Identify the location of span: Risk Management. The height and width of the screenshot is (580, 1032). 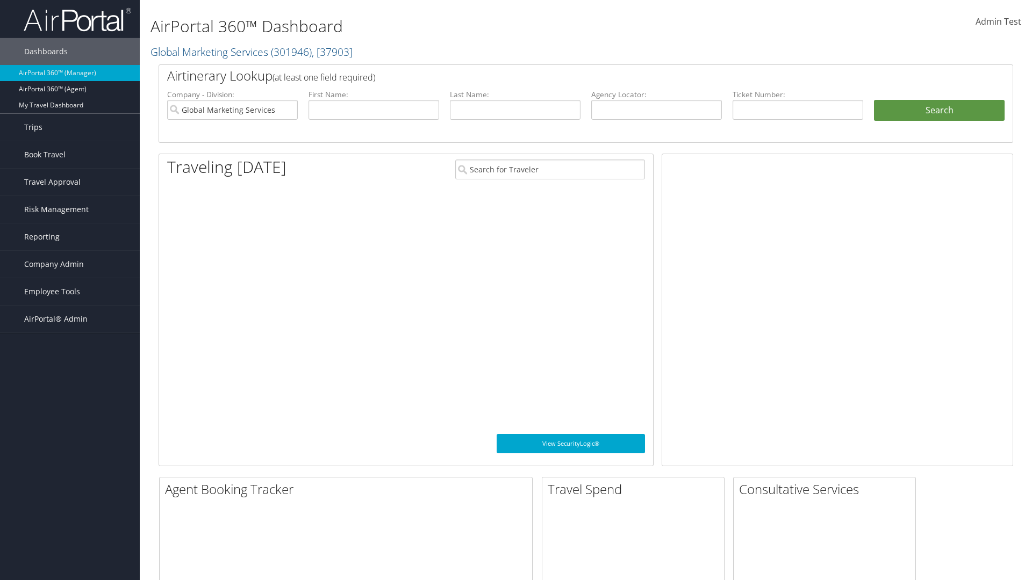
(56, 210).